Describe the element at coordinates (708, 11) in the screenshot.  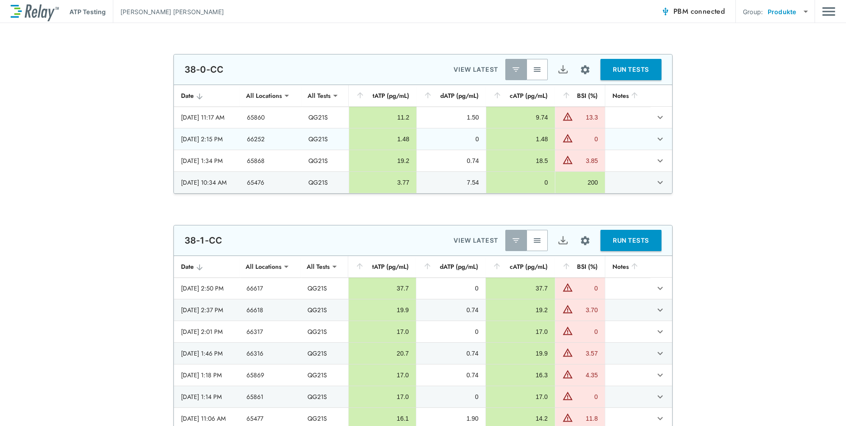
I see `span: connected` at that location.